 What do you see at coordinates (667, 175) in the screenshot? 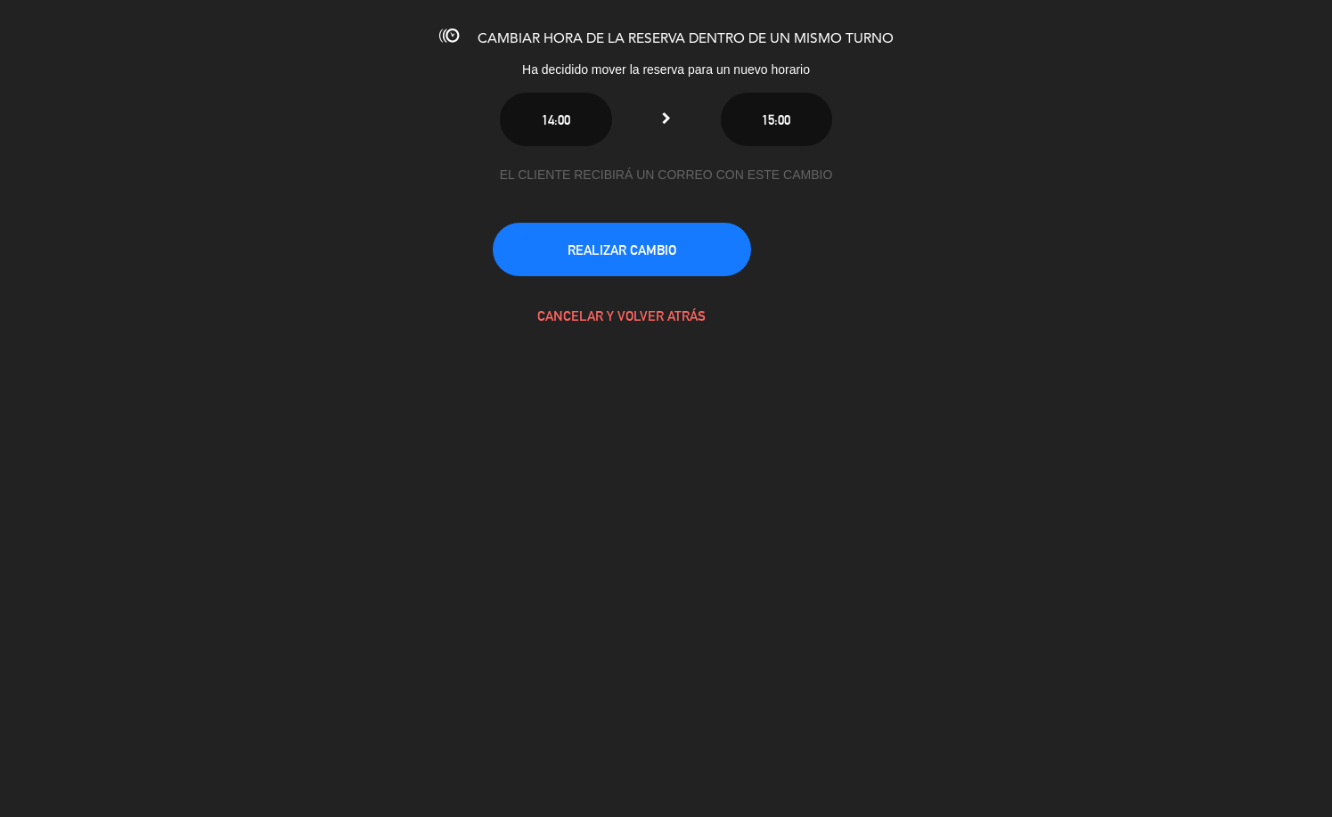
I see `div: EL CLIENTE RECIBIRÁ UN CORREO CON ESTE CAMBIO` at bounding box center [667, 175].